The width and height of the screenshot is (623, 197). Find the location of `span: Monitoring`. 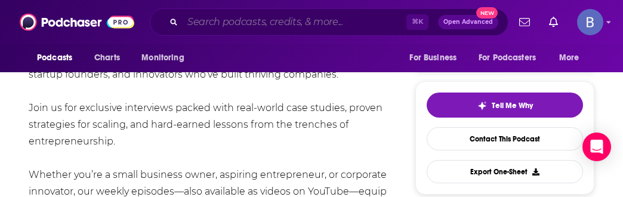

span: Monitoring is located at coordinates (162, 58).